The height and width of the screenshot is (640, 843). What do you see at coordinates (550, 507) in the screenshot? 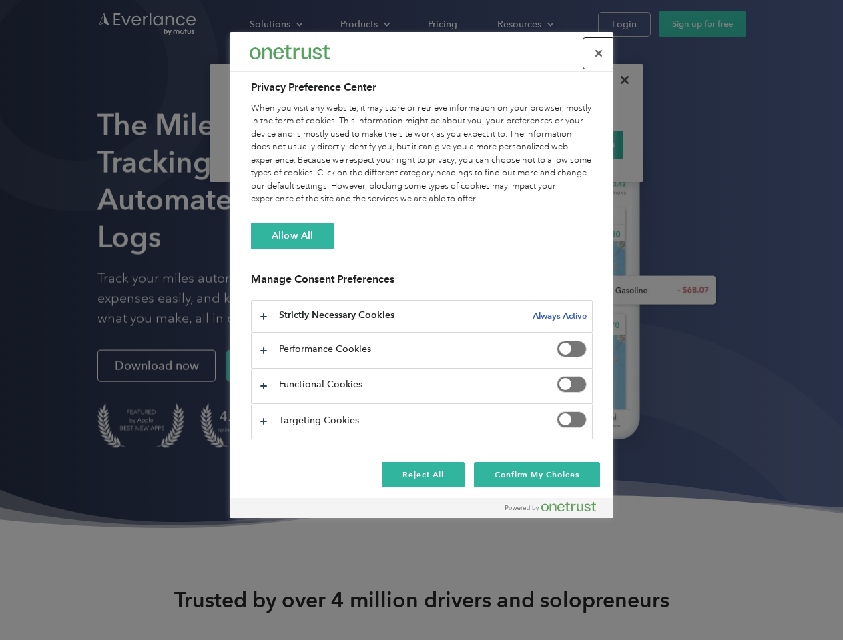
I see `img: Powered by OneTrust Opens in a new Tab` at bounding box center [550, 507].